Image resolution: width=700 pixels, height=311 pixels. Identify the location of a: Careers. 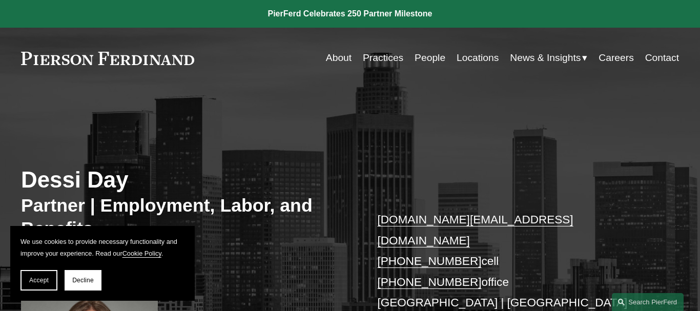
(616, 58).